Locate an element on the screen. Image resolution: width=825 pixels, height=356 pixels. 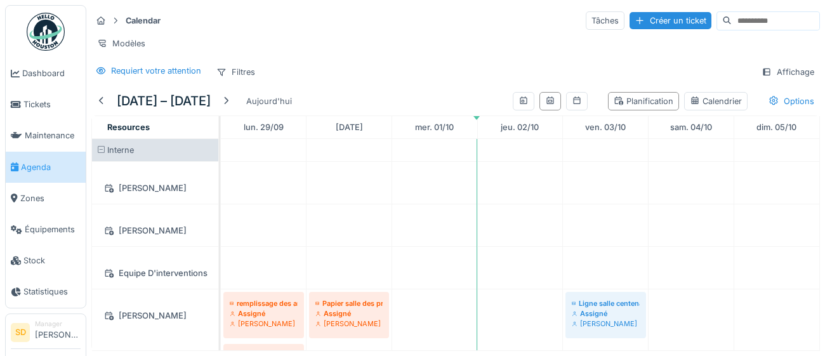
div: Affichage is located at coordinates (788, 72).